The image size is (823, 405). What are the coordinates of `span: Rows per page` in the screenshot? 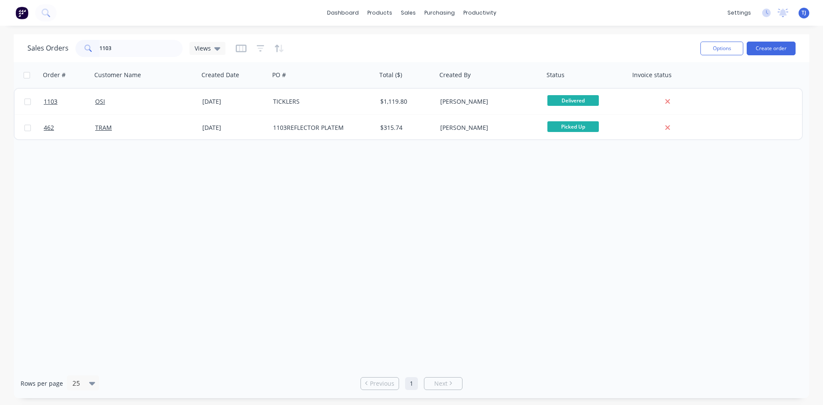 It's located at (42, 384).